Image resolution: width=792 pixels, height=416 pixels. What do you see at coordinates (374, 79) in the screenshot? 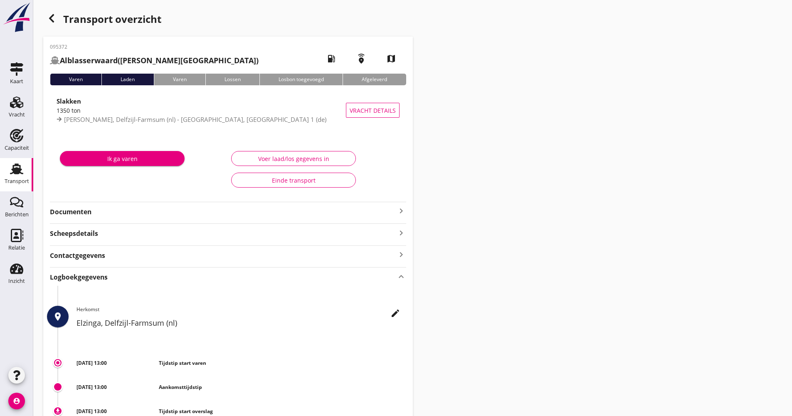
I see `div: Afgeleverd` at bounding box center [374, 79].